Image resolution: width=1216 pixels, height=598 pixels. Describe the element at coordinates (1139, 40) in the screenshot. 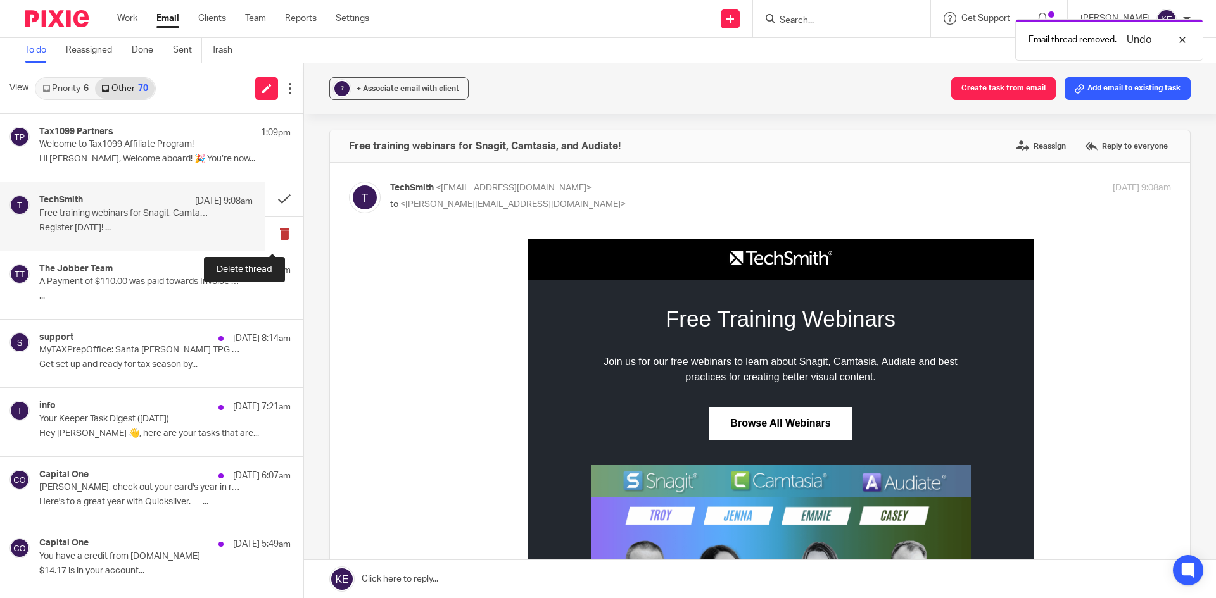

I see `button: Undo` at that location.